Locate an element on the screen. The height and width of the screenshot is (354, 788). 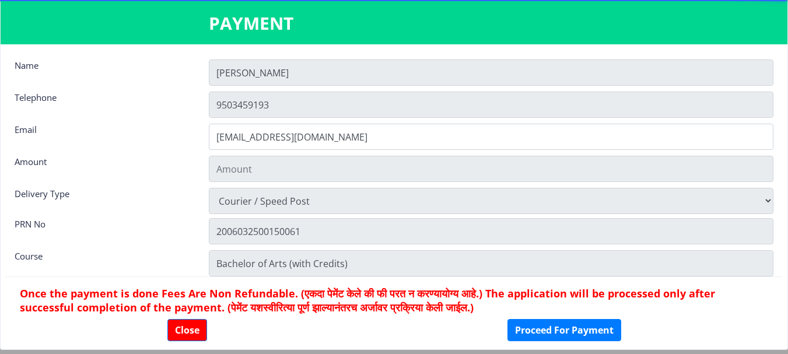
h3: PAYMENT is located at coordinates (394, 23).